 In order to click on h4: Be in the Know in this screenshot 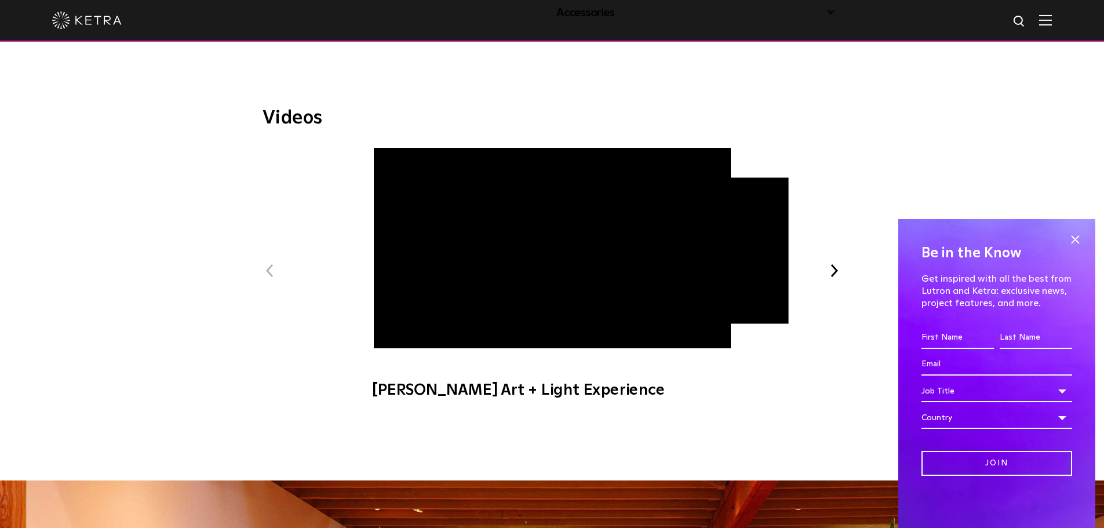, I will do `click(997, 253)`.